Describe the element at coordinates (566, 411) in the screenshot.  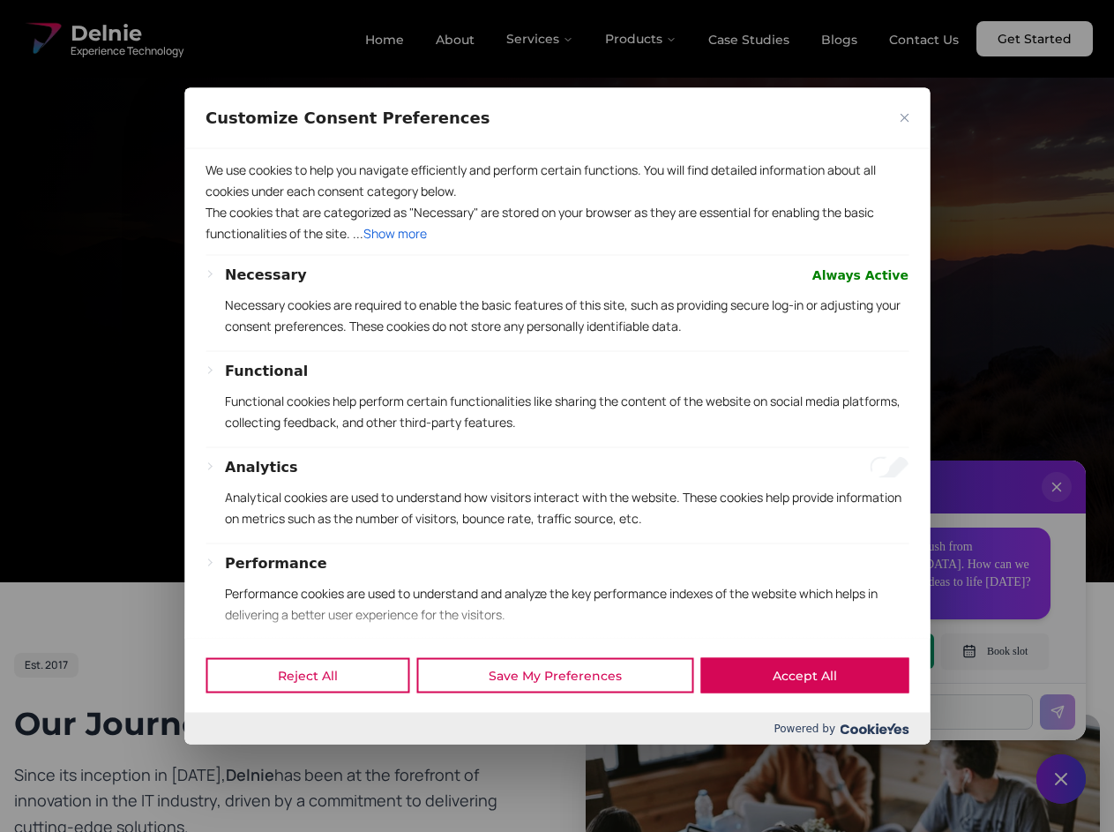
I see `p: Functional cookies help perform certain functionalities like sharing the content of the website o...` at that location.